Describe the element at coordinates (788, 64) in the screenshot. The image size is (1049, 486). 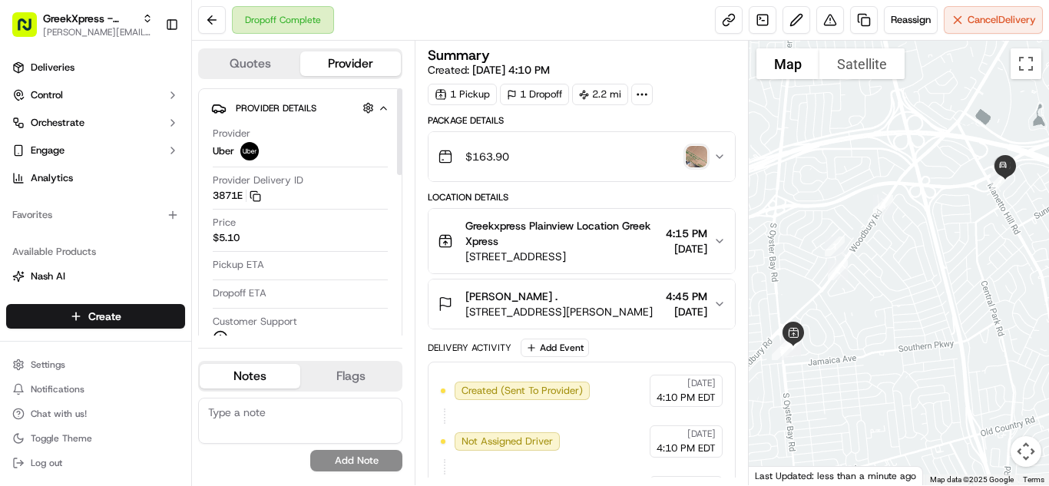
I see `button: Show street map` at that location.